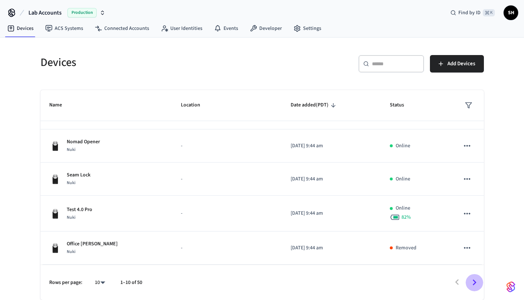 This screenshot has height=300, width=524. Describe the element at coordinates (66, 283) in the screenshot. I see `p: Rows per page:` at that location.